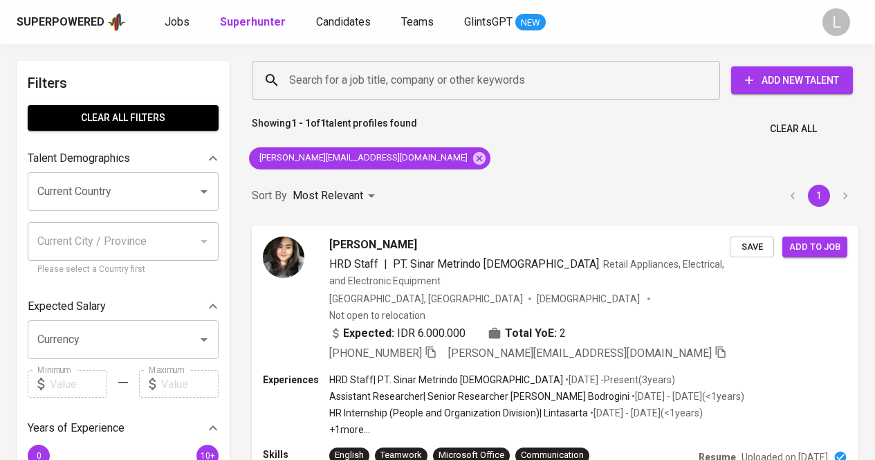 The image size is (875, 460). I want to click on p: Please select a Country first, so click(123, 270).